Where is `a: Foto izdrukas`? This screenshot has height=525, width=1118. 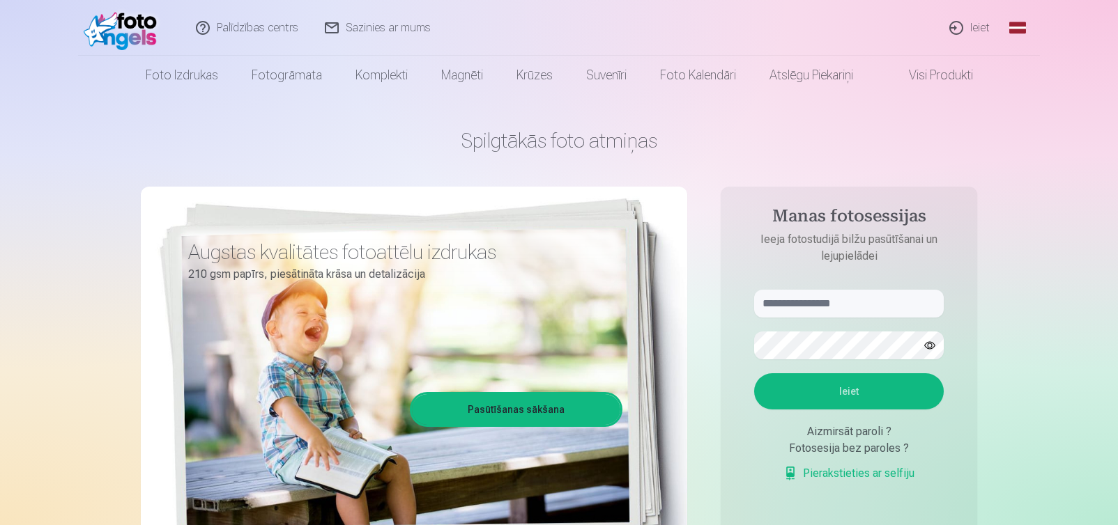
a: Foto izdrukas is located at coordinates (182, 75).